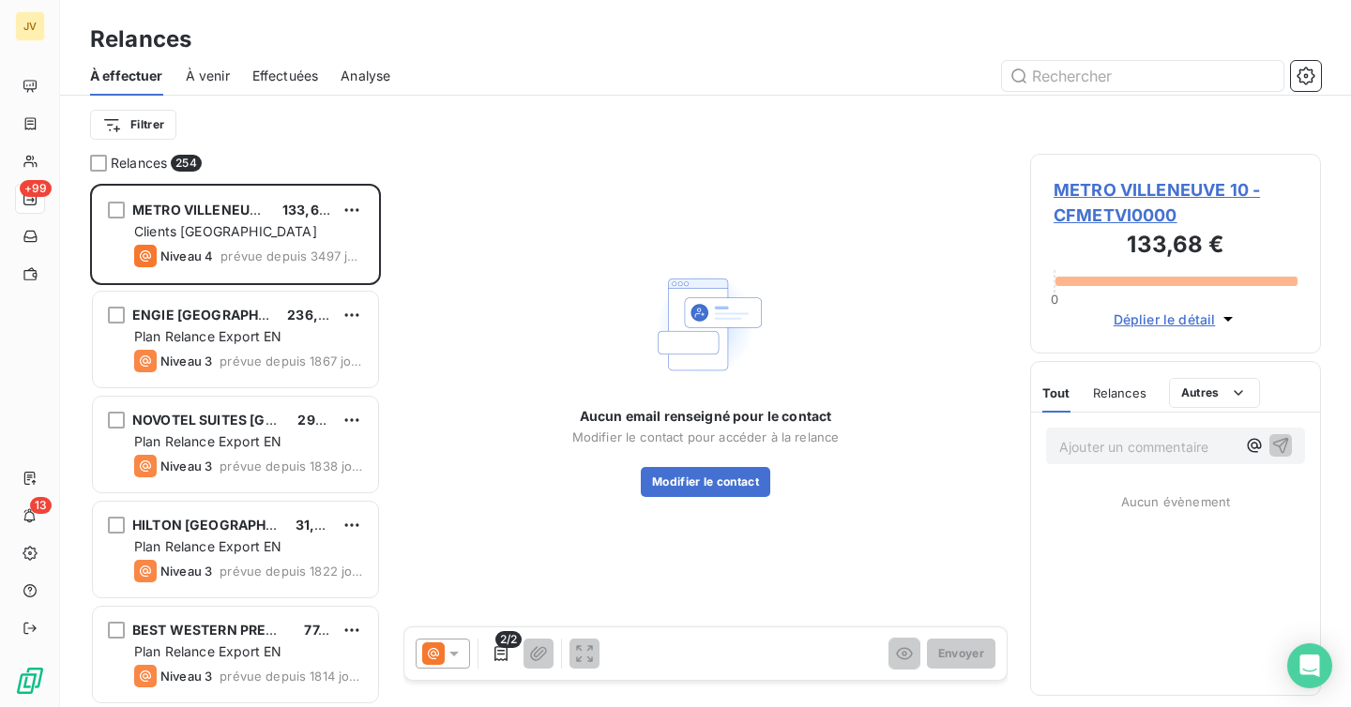  Describe the element at coordinates (187, 256) in the screenshot. I see `span: Niveau 4` at that location.